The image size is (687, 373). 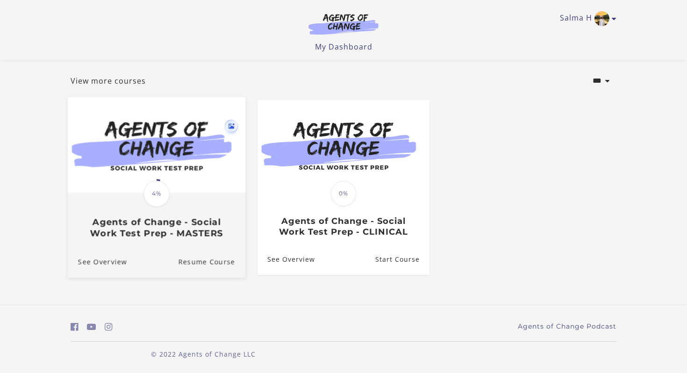 I want to click on a: Agents of Change - Social Work Test Prep - MASTERS: Resume Course, so click(x=212, y=262).